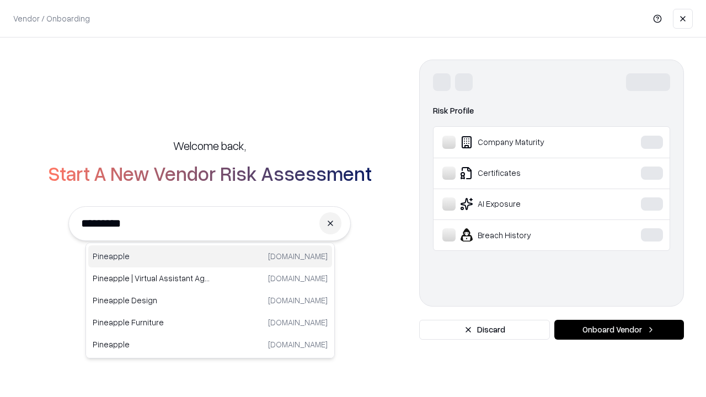  What do you see at coordinates (151, 322) in the screenshot?
I see `p: Pineapple Furniture` at bounding box center [151, 322].